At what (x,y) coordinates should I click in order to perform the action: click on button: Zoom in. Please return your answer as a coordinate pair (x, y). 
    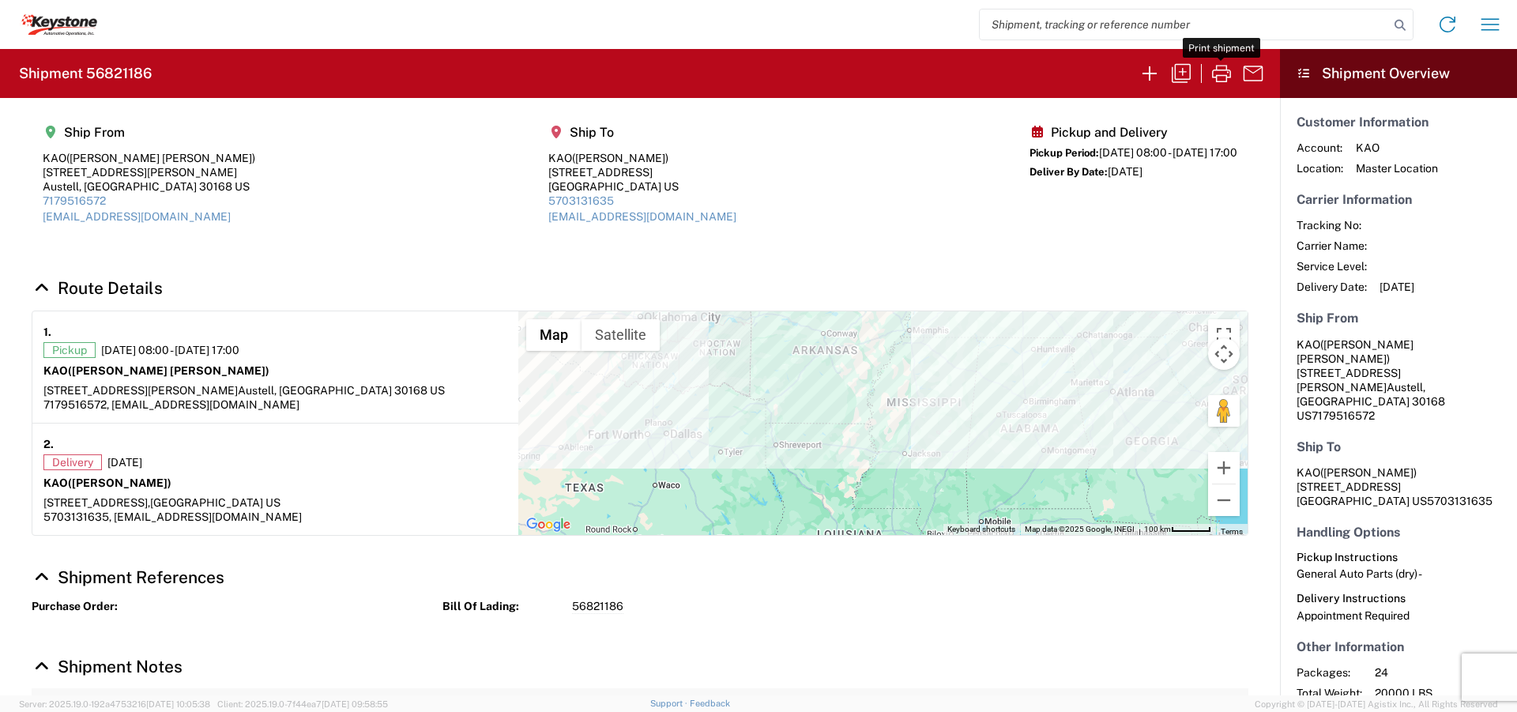
    Looking at the image, I should click on (1224, 468).